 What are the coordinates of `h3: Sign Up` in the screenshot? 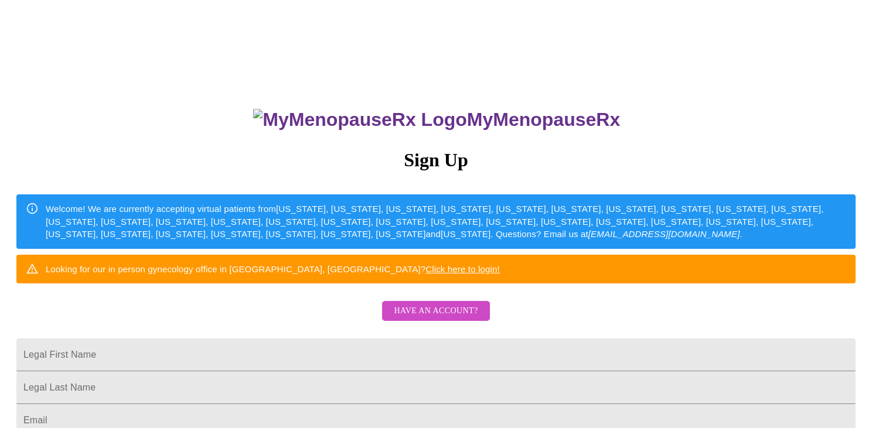 It's located at (436, 160).